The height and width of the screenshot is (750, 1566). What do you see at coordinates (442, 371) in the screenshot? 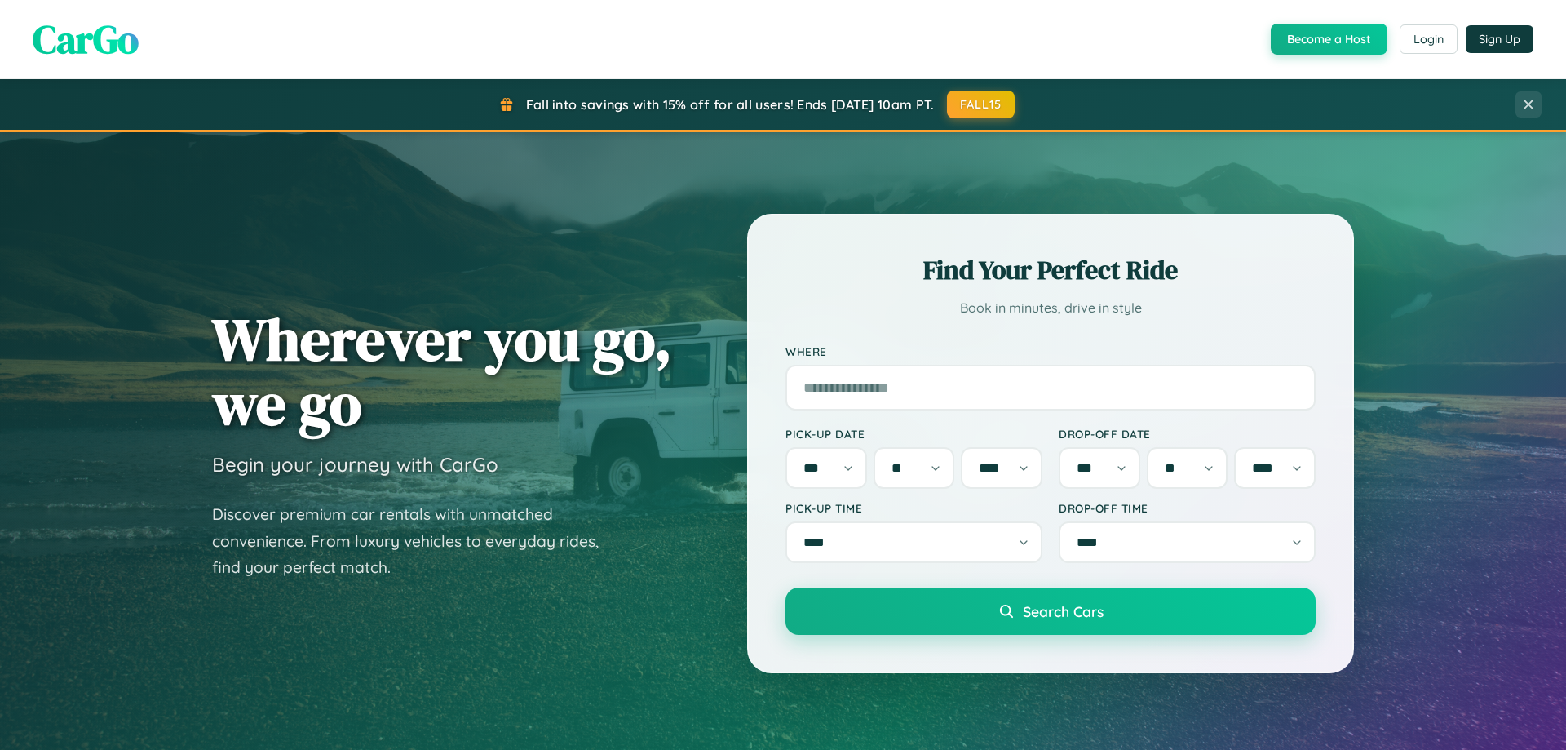
I see `h1: Wherever you go, we go` at bounding box center [442, 371].